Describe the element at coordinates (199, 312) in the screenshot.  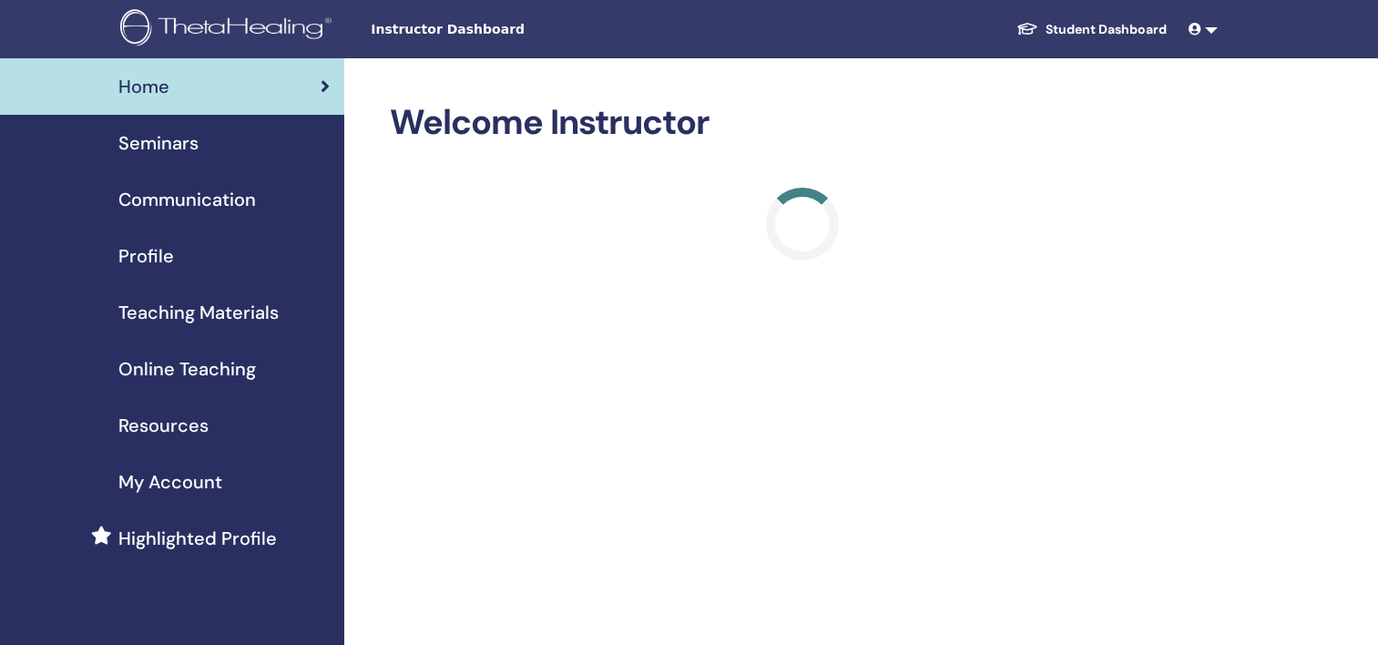
I see `span: Teaching Materials` at that location.